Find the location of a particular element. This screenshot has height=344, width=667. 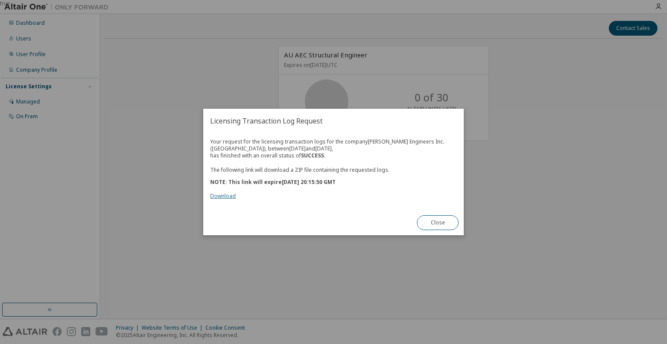

p: The following link will download a ZIP file containing the requested logs. is located at coordinates (334, 169).